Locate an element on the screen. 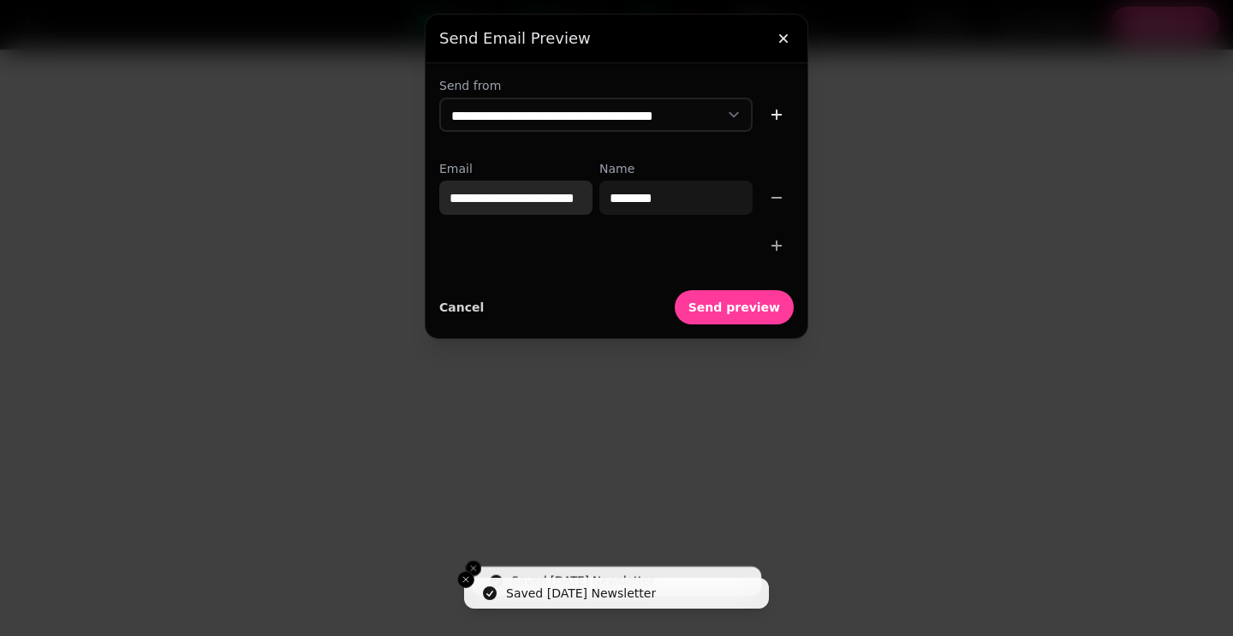 This screenshot has width=1233, height=636. h3: Send email preview is located at coordinates (616, 39).